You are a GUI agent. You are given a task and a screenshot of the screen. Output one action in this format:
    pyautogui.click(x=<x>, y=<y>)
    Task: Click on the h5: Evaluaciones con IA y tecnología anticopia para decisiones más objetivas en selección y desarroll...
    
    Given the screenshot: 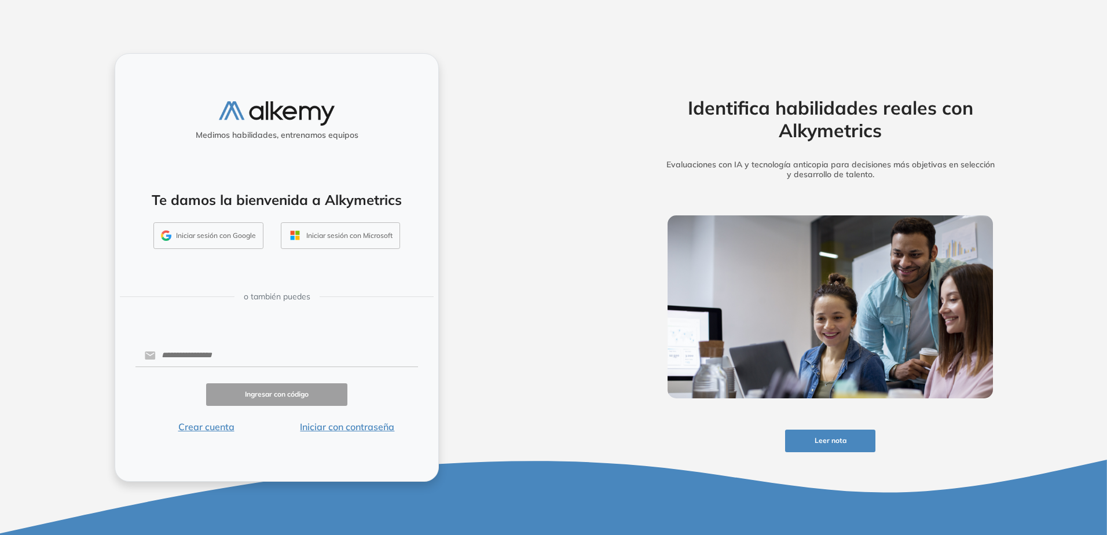 What is the action you would take?
    pyautogui.click(x=830, y=170)
    